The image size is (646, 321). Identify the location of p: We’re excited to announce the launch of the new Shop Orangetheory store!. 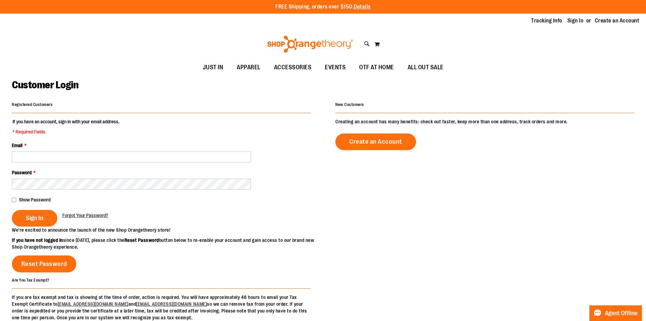
(168, 230).